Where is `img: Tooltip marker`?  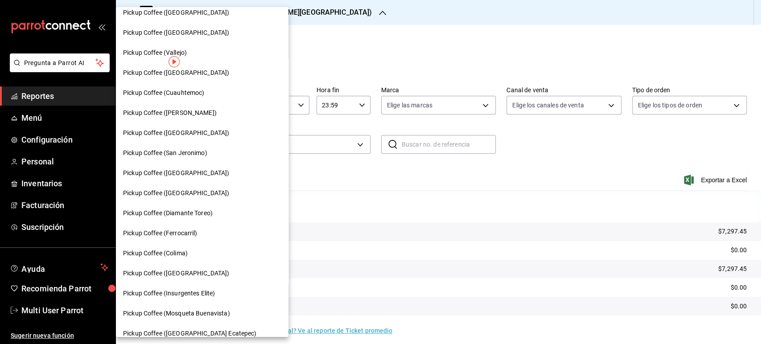 img: Tooltip marker is located at coordinates (174, 62).